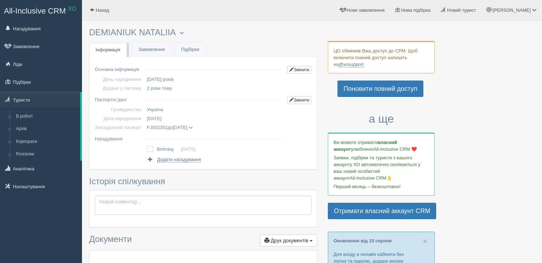 This screenshot has width=542, height=263. Describe the element at coordinates (203, 241) in the screenshot. I see `h3: Документи` at that location.